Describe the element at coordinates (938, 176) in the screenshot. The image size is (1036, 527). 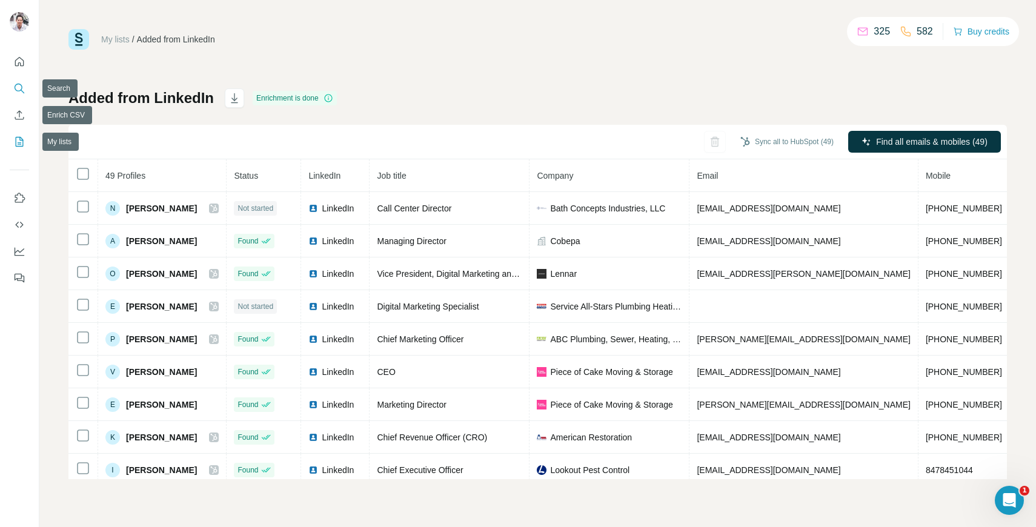
I see `span: Mobile` at that location.